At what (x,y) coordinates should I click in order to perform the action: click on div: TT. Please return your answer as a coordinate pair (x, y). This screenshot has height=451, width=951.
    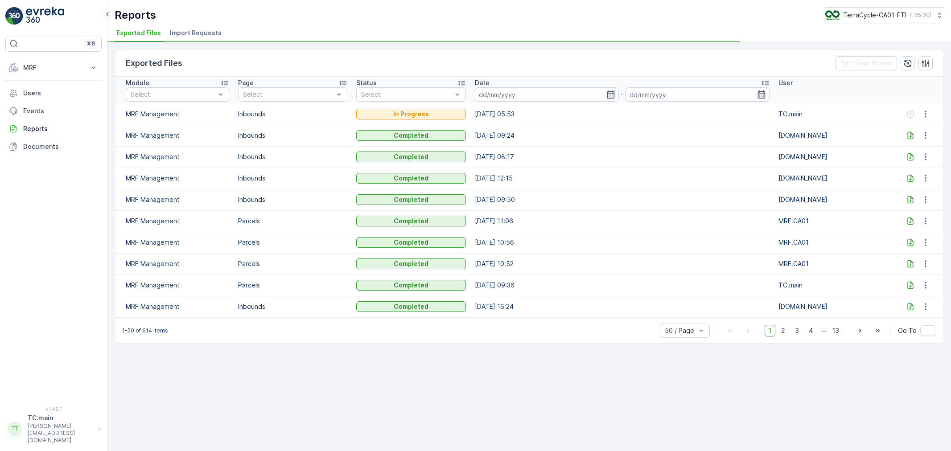
    Looking at the image, I should click on (15, 429).